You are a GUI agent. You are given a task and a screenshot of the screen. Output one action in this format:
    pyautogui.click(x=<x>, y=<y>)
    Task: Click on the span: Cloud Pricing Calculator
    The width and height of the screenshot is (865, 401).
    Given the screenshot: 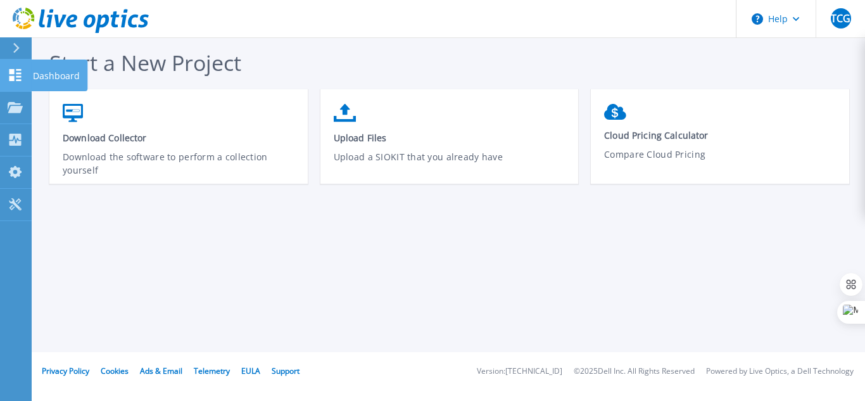 What is the action you would take?
    pyautogui.click(x=720, y=135)
    